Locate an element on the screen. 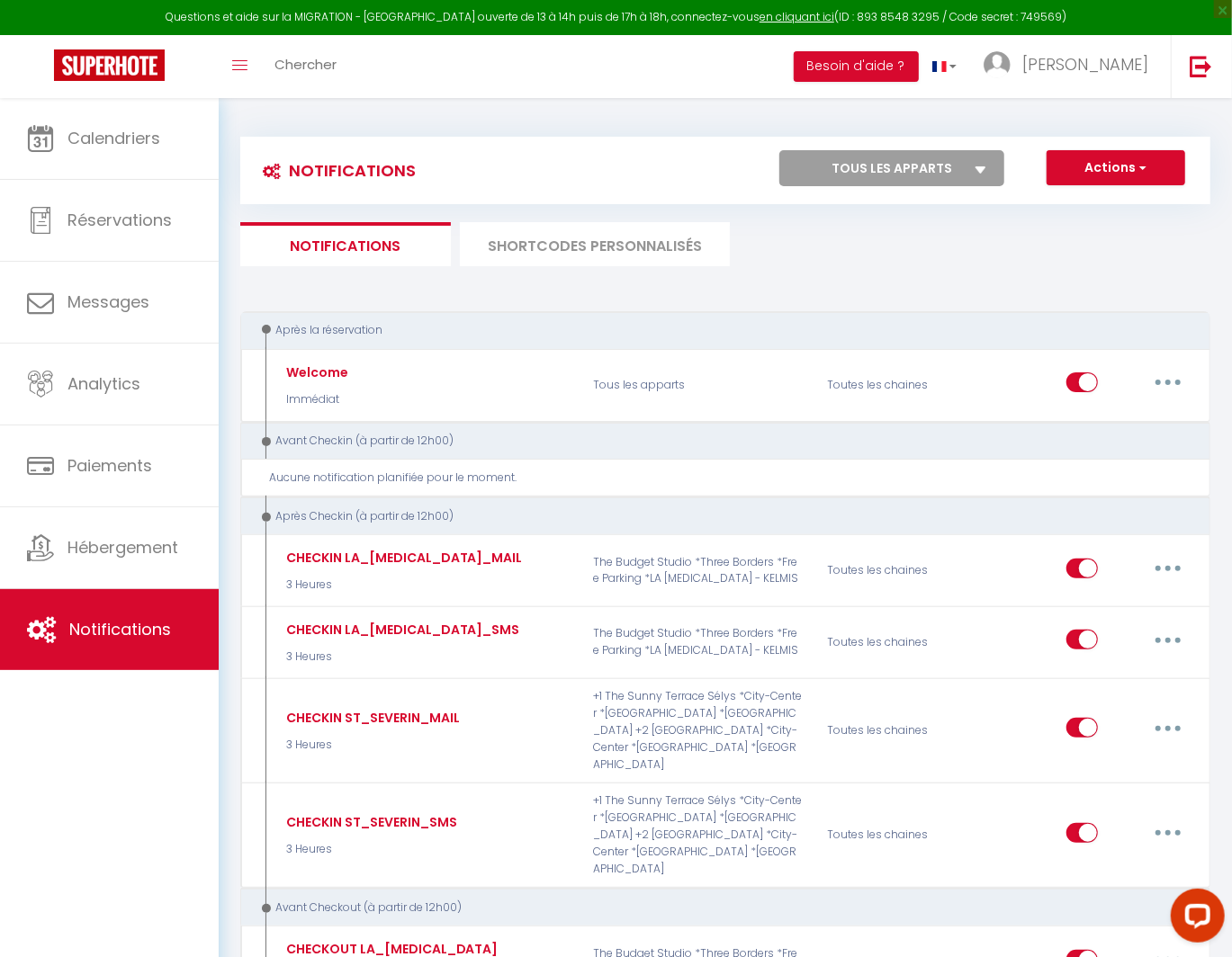 The image size is (1232, 957). span: Hébergement is located at coordinates (122, 547).